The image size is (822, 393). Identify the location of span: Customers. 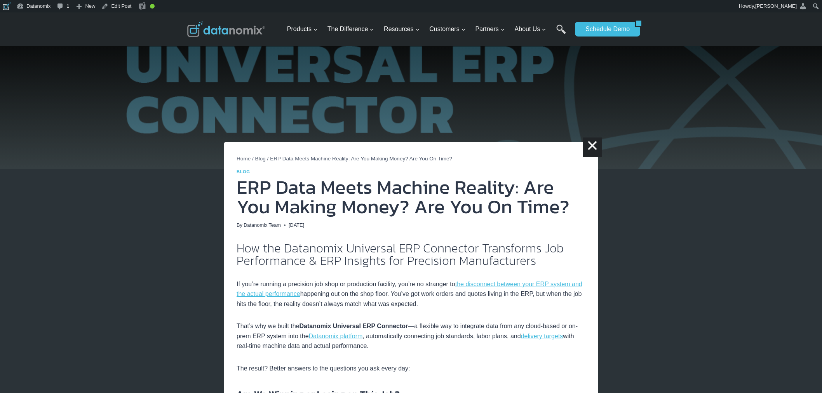
(447, 29).